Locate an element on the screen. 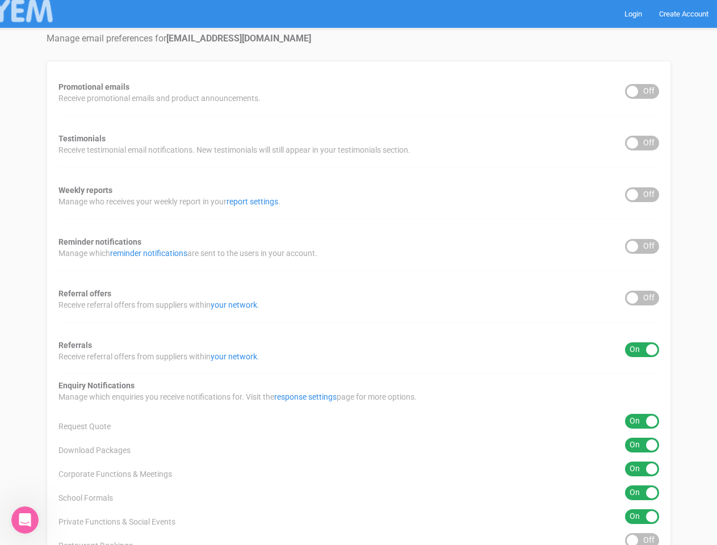 The image size is (717, 545). strong: Promotional emails is located at coordinates (94, 87).